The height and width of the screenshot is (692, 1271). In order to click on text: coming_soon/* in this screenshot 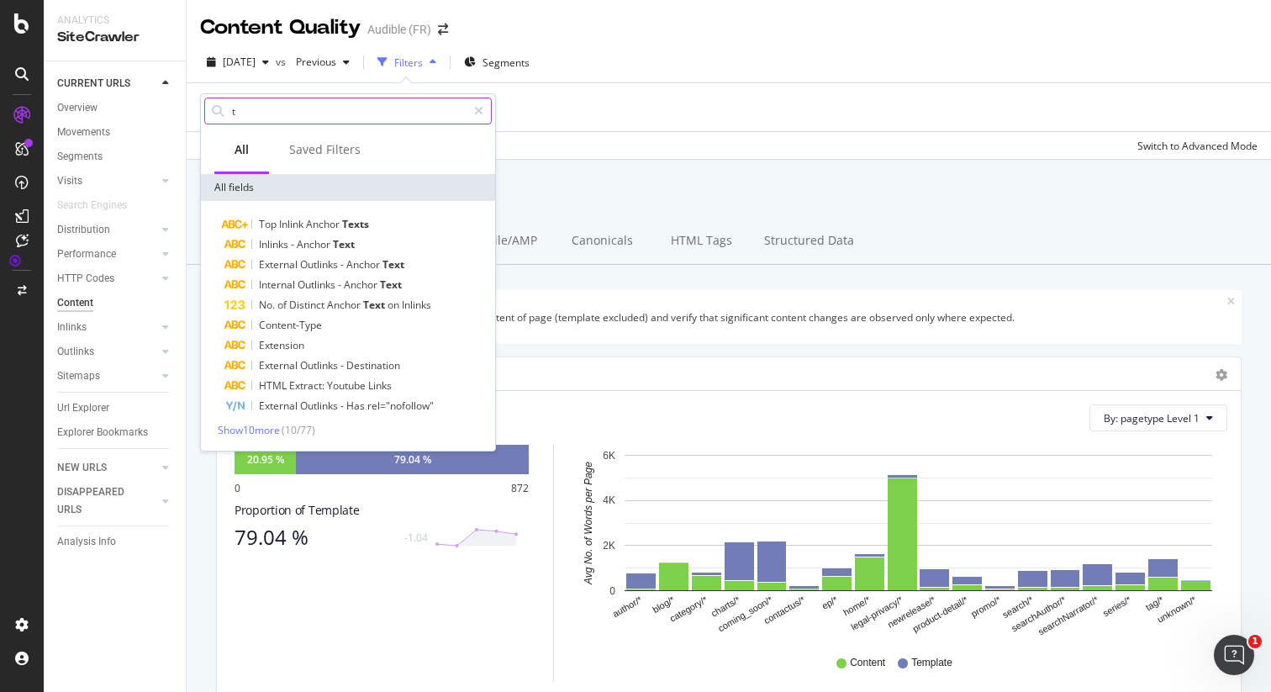, I will do `click(746, 614)`.